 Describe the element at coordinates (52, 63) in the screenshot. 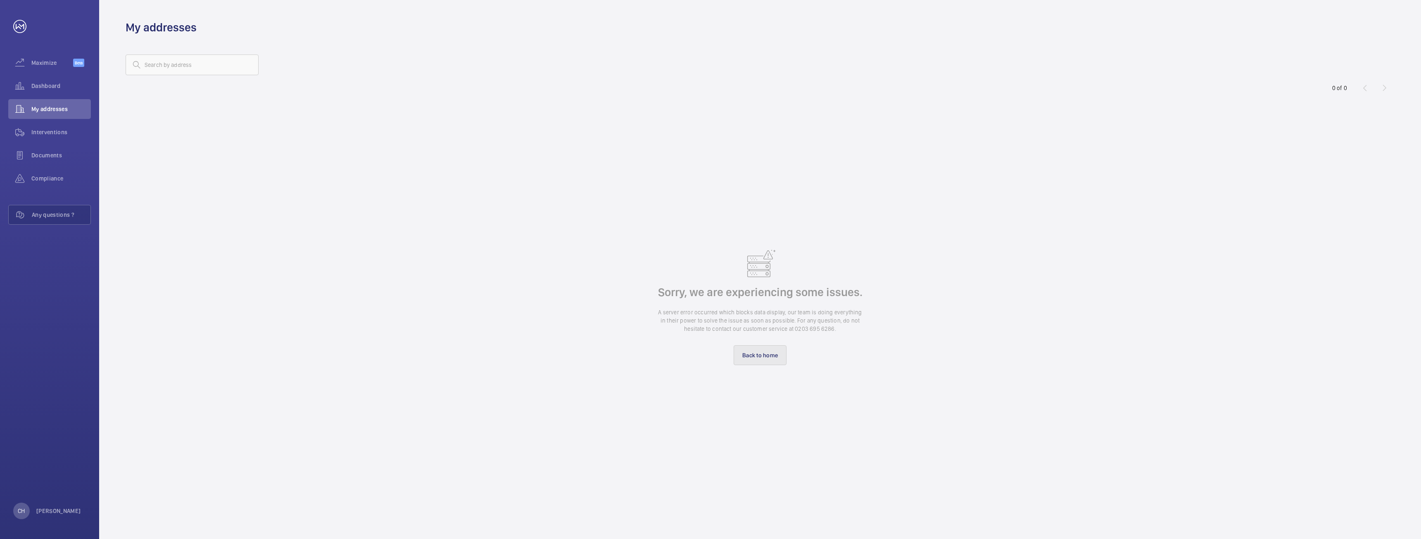

I see `span: Maximize` at that location.